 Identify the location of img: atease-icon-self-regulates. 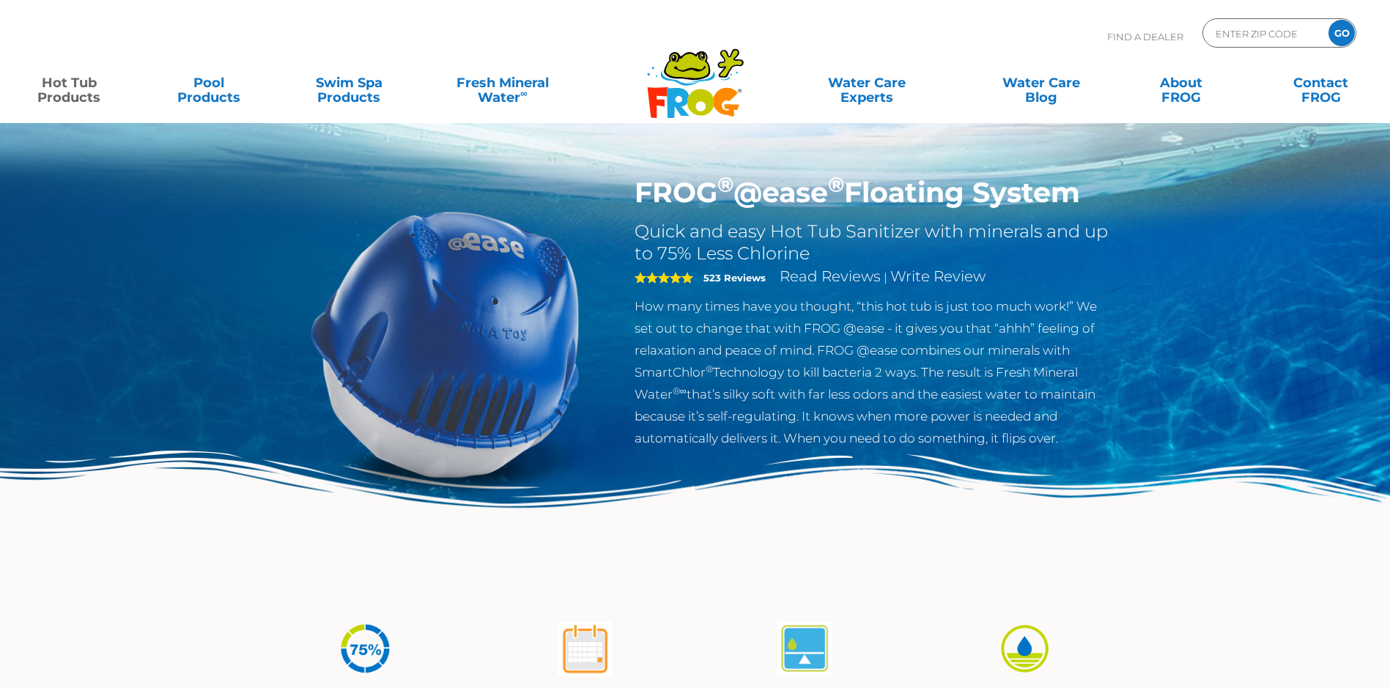
(804, 648).